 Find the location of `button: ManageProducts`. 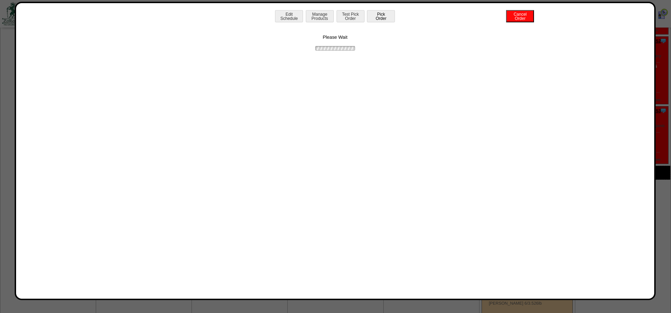

button: ManageProducts is located at coordinates (320, 16).